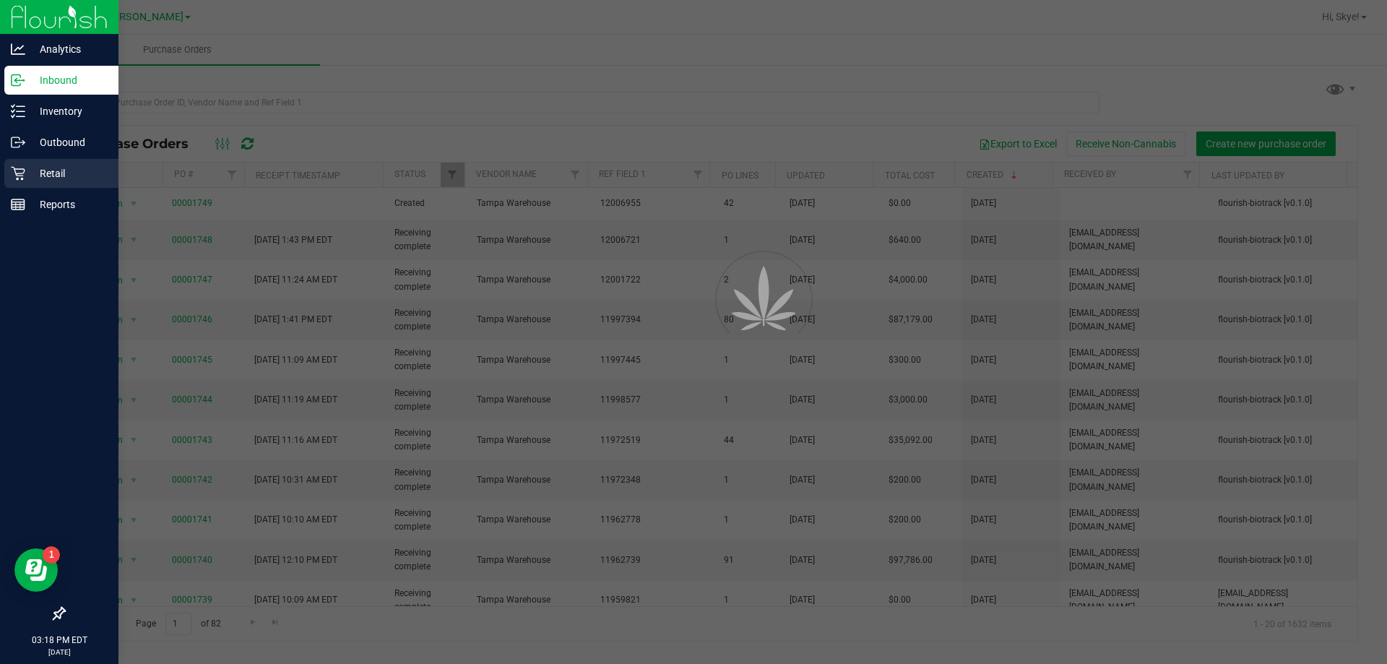  What do you see at coordinates (69, 173) in the screenshot?
I see `p: Retail` at bounding box center [69, 173].